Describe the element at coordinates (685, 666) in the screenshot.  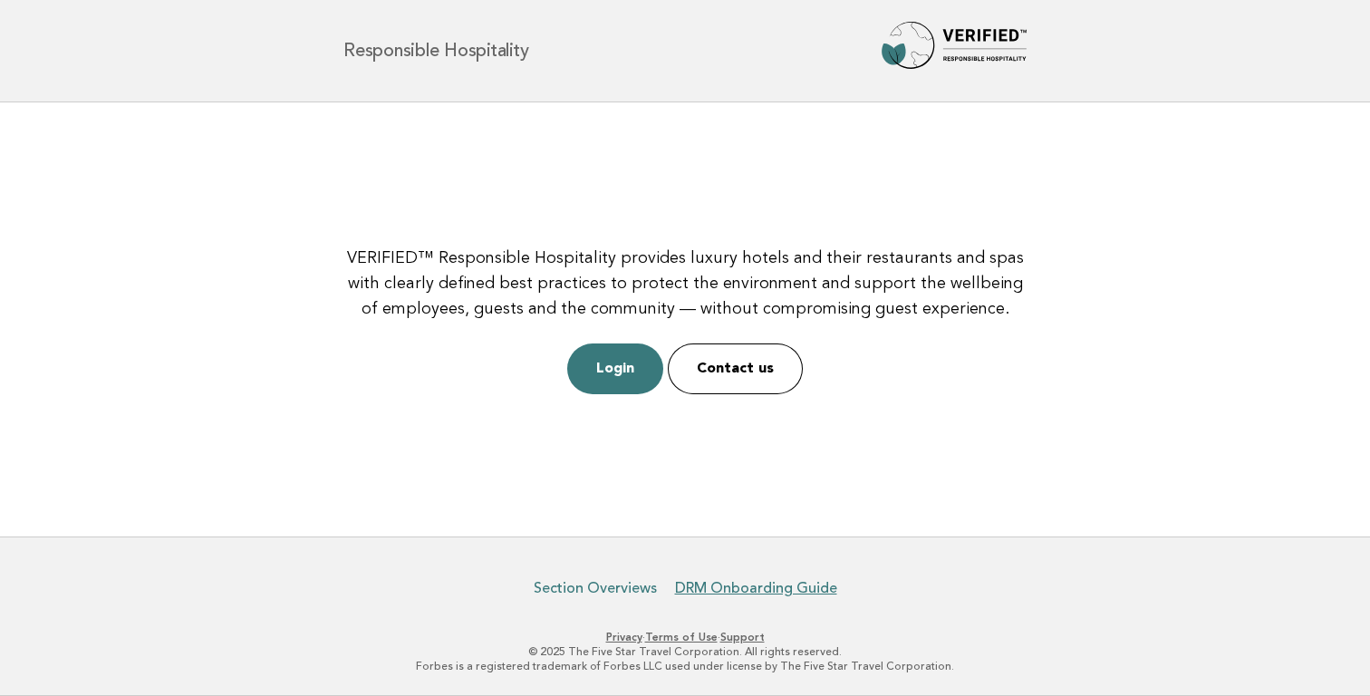
I see `p: Forbes is a registered trademark of Forbes LLC used under license by The Five Star Travel Corpora...` at that location.